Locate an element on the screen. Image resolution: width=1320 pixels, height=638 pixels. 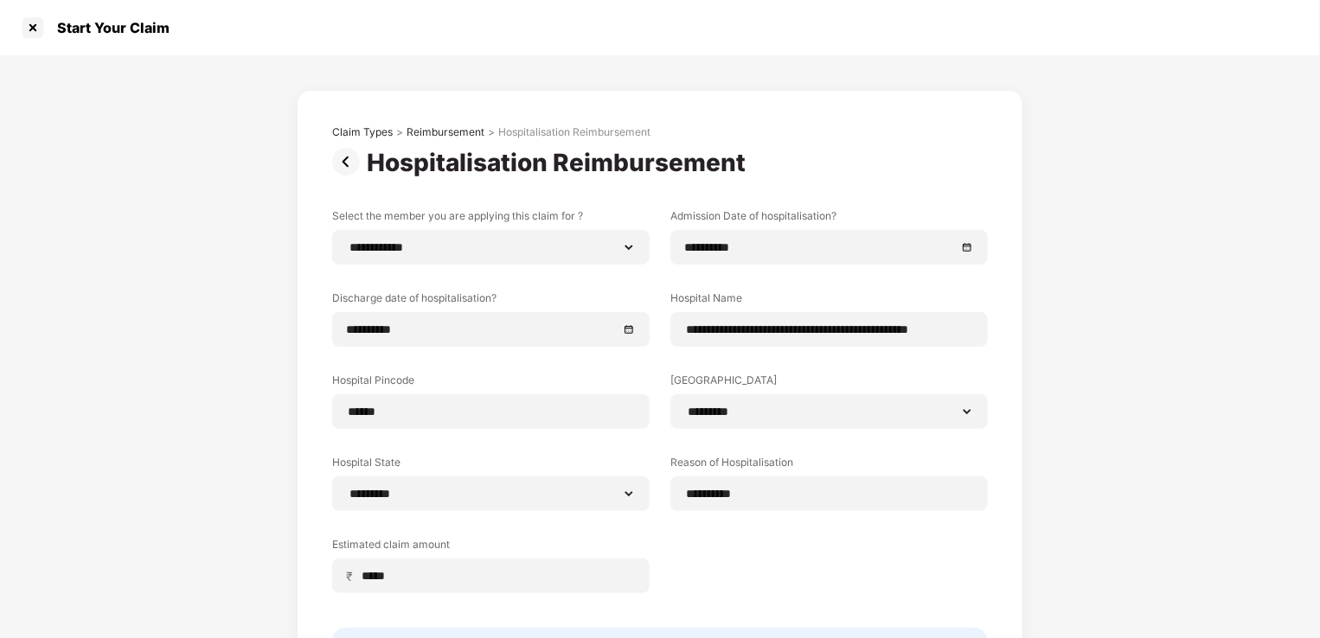
div: Claim Types is located at coordinates (362, 132).